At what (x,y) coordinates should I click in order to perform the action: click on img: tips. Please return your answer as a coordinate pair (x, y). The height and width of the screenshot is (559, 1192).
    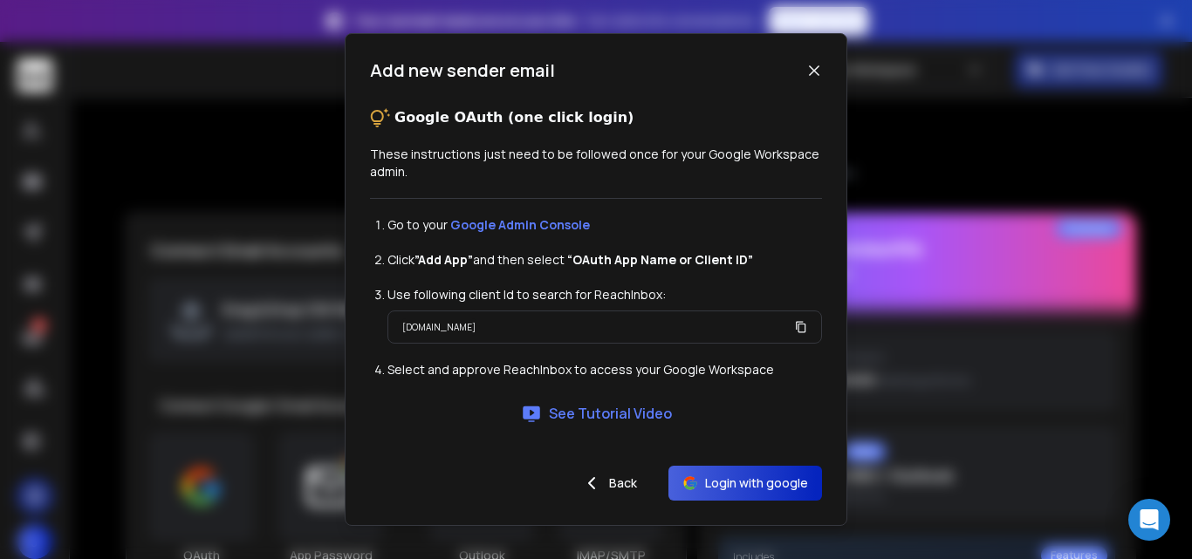
    Looking at the image, I should click on (380, 118).